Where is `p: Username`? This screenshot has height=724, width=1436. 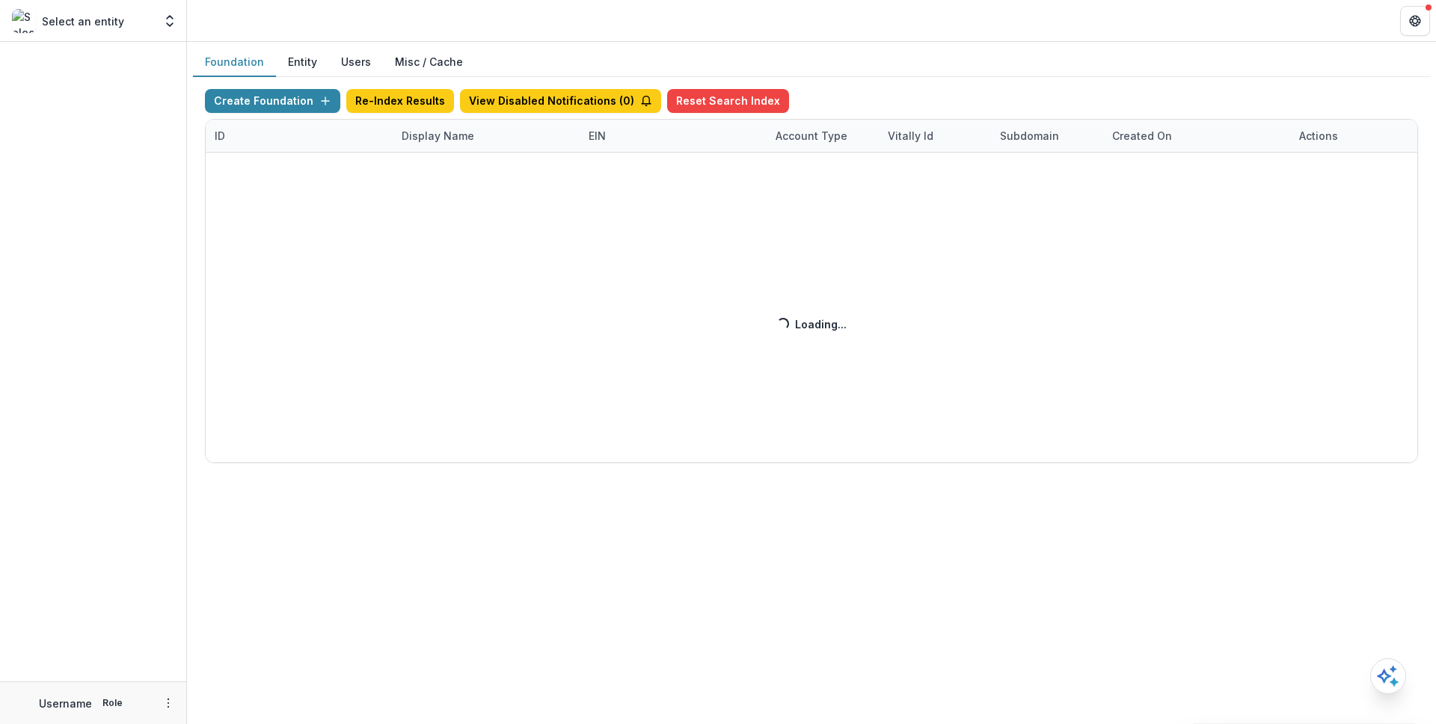
p: Username is located at coordinates (65, 703).